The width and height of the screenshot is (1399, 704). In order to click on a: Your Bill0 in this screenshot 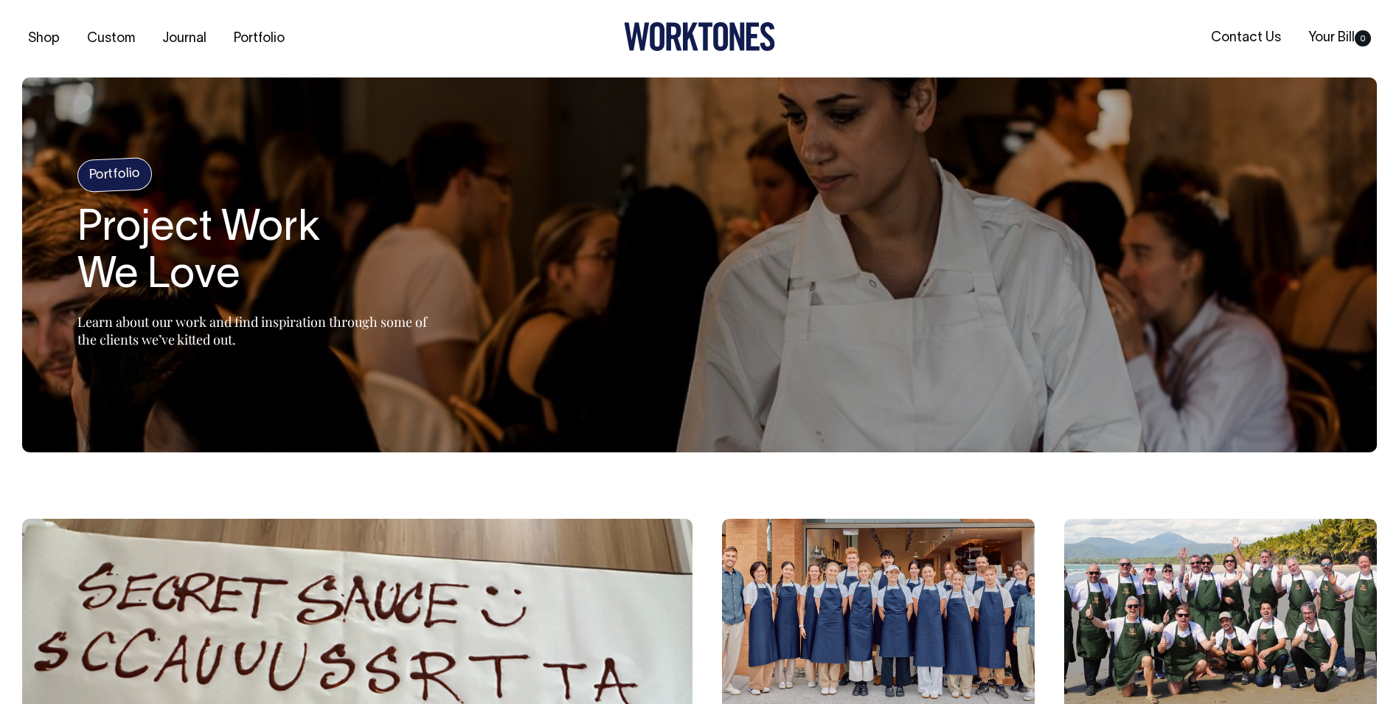, I will do `click(1339, 38)`.